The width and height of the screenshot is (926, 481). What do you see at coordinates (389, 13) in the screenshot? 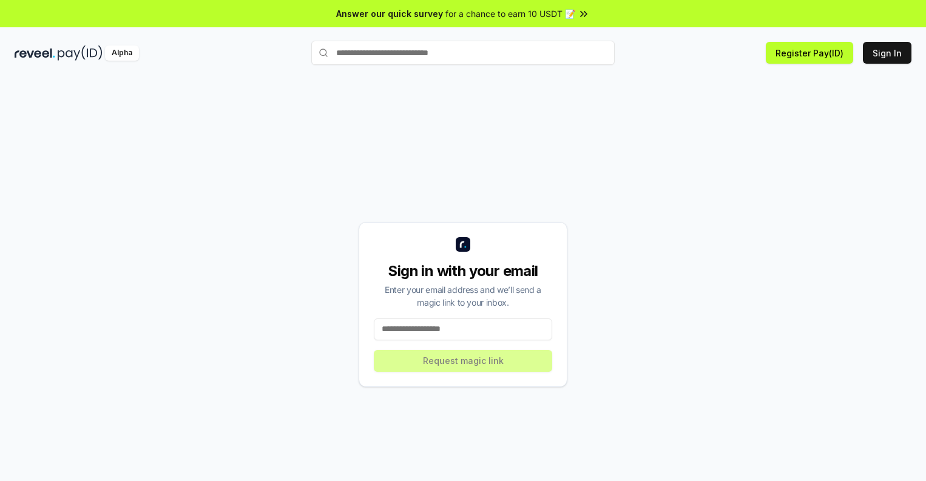
I see `span: Answer our quick survey` at bounding box center [389, 13].